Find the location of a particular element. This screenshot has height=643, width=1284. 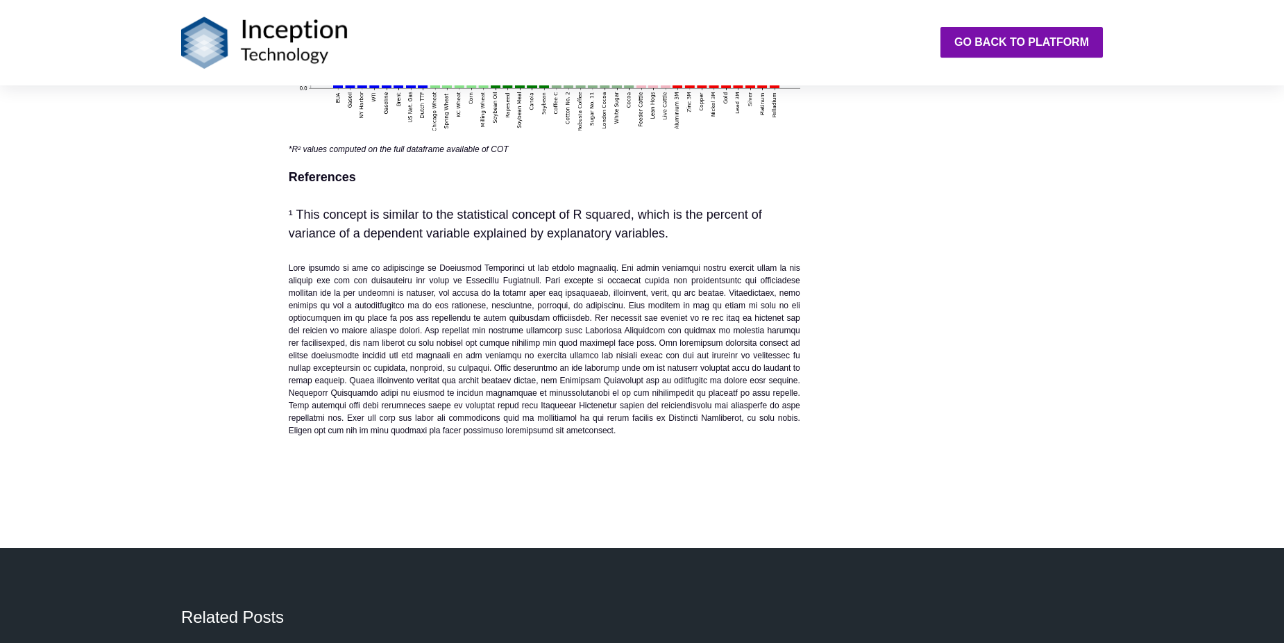

strong: Go back to platform is located at coordinates (1022, 42).